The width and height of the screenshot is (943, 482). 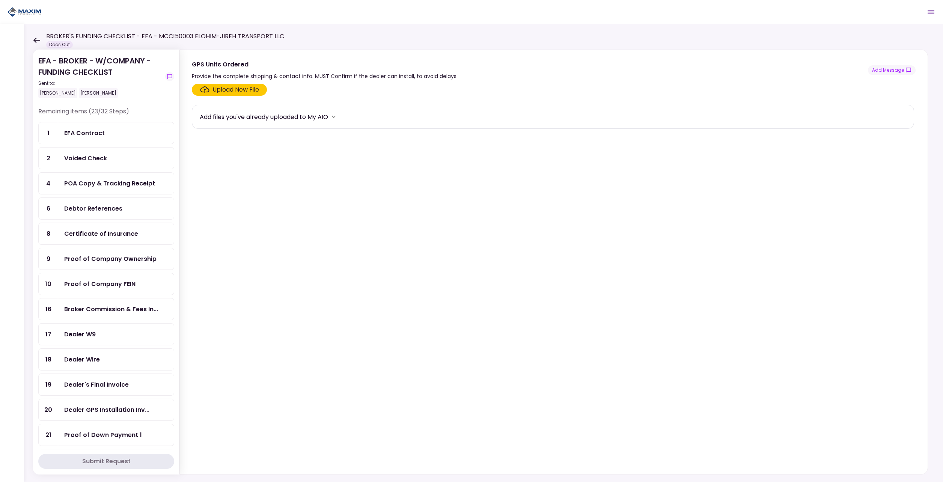 I want to click on div: Submit Request, so click(x=106, y=462).